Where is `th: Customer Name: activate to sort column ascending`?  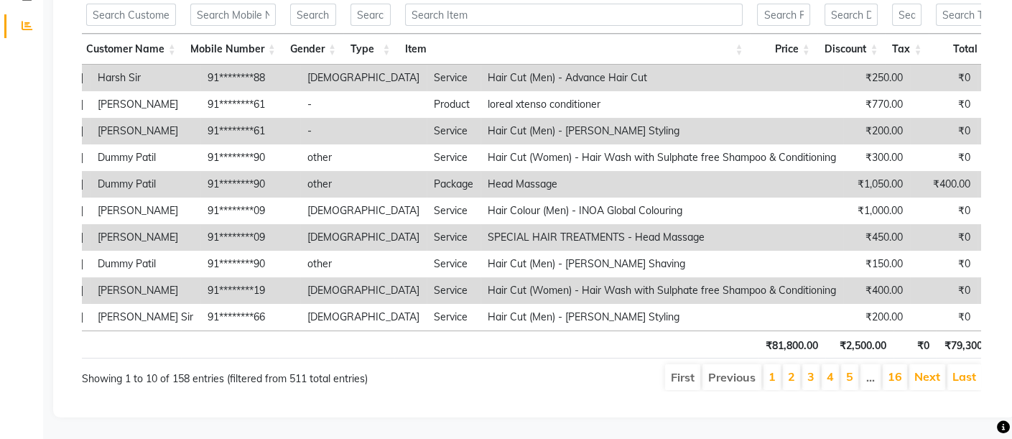
th: Customer Name: activate to sort column ascending is located at coordinates (131, 49).